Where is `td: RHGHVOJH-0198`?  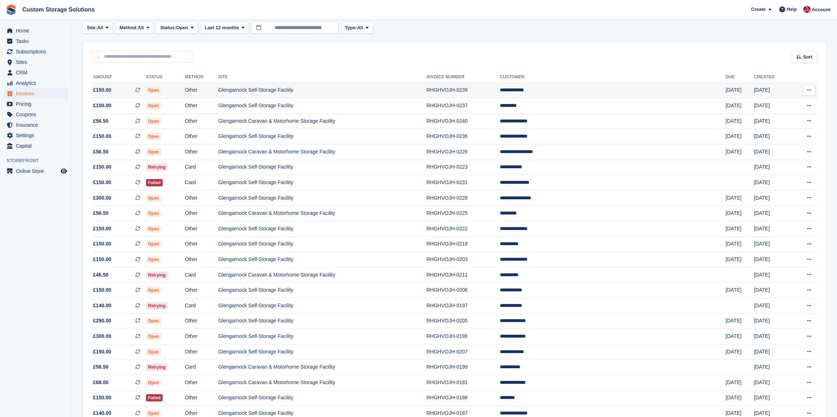
td: RHGHVOJH-0198 is located at coordinates (463, 336).